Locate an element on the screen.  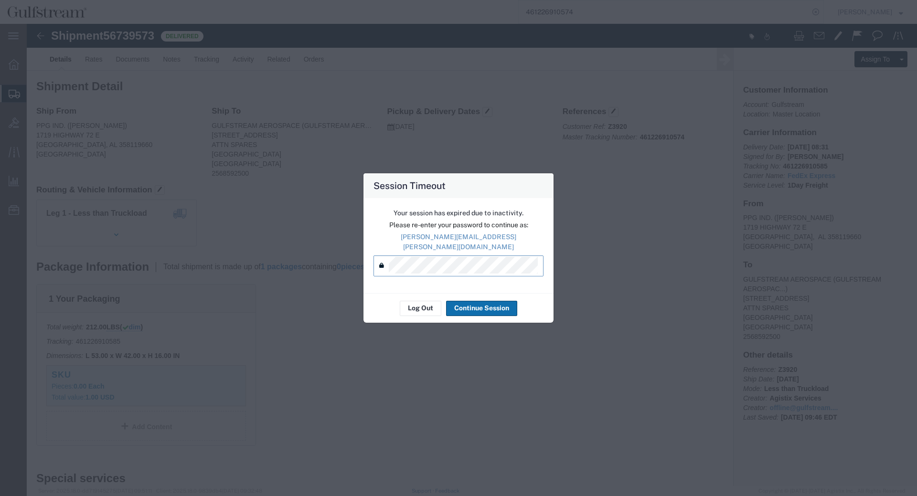
button: Log Out is located at coordinates (420, 308).